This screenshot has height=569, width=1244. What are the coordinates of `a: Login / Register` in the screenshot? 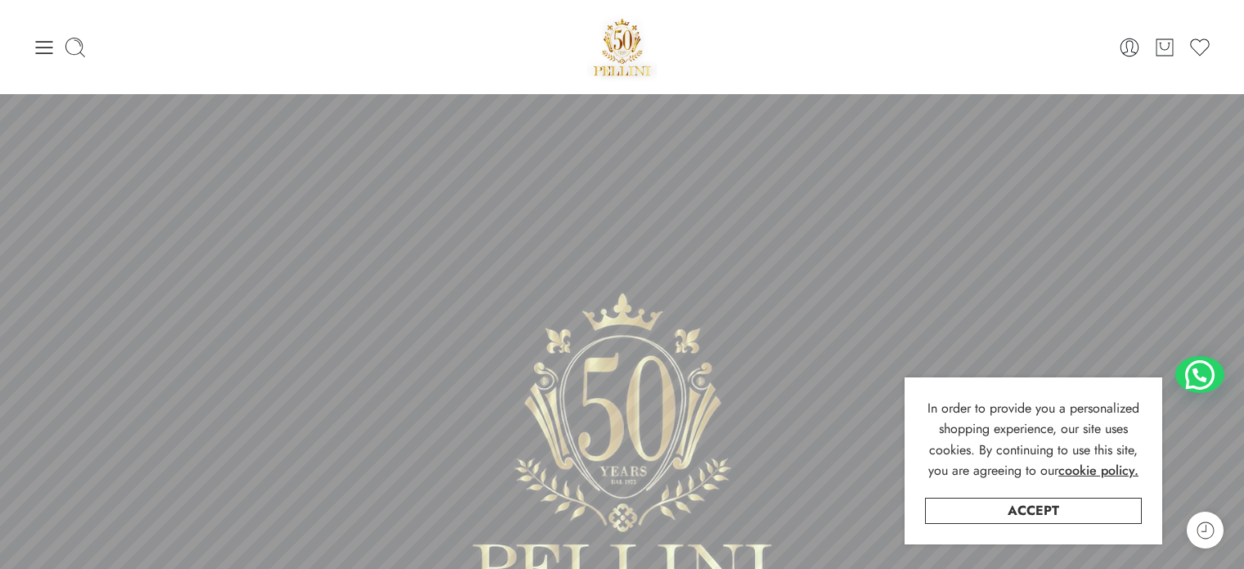 It's located at (1130, 47).